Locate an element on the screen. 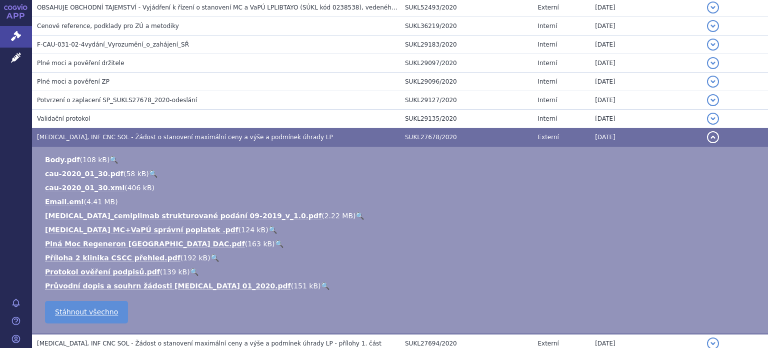 The width and height of the screenshot is (768, 348). span: 108 kB is located at coordinates (95, 160).